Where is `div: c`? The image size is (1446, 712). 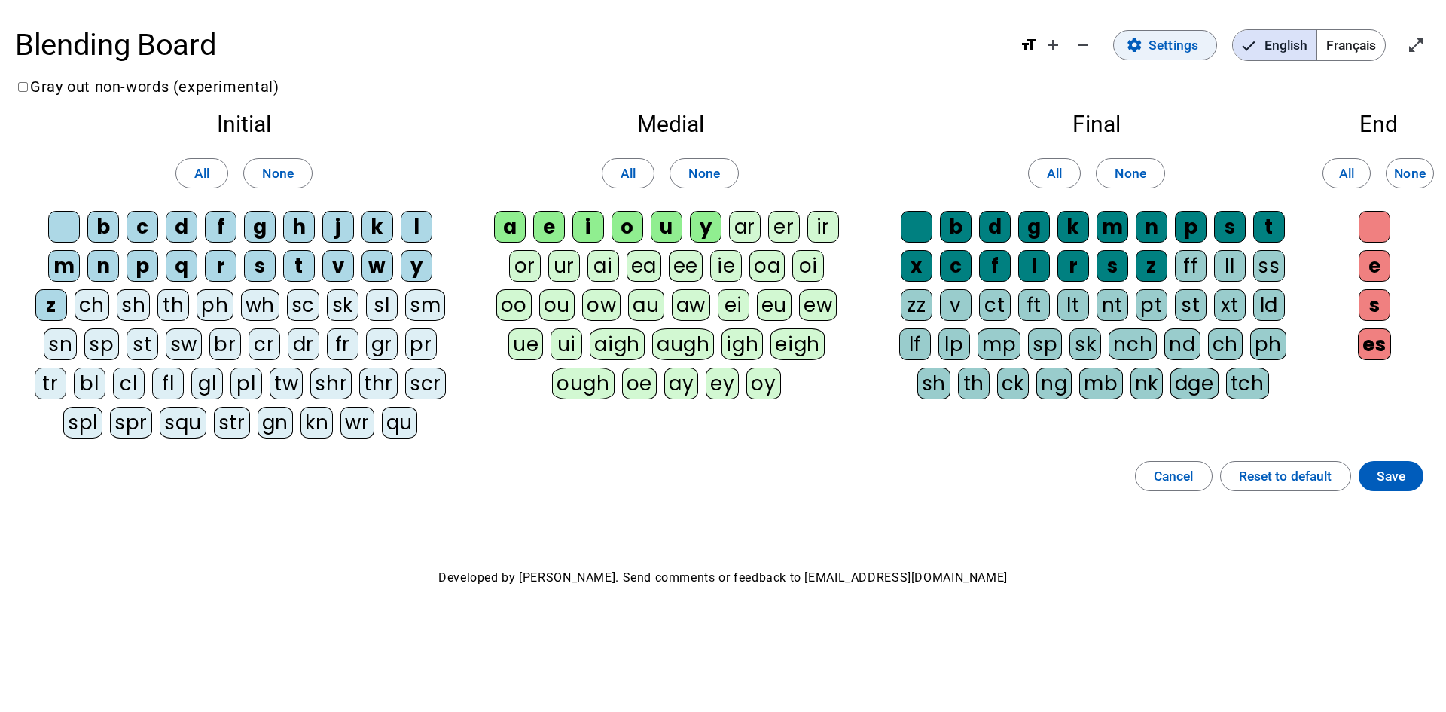
div: c is located at coordinates (956, 266).